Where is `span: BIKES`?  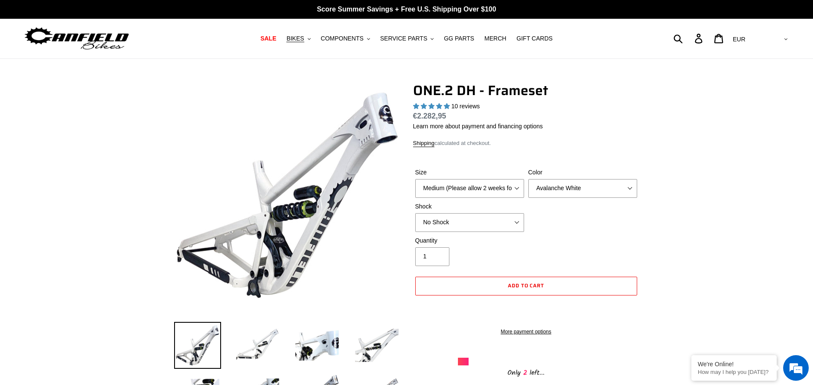 span: BIKES is located at coordinates (295, 38).